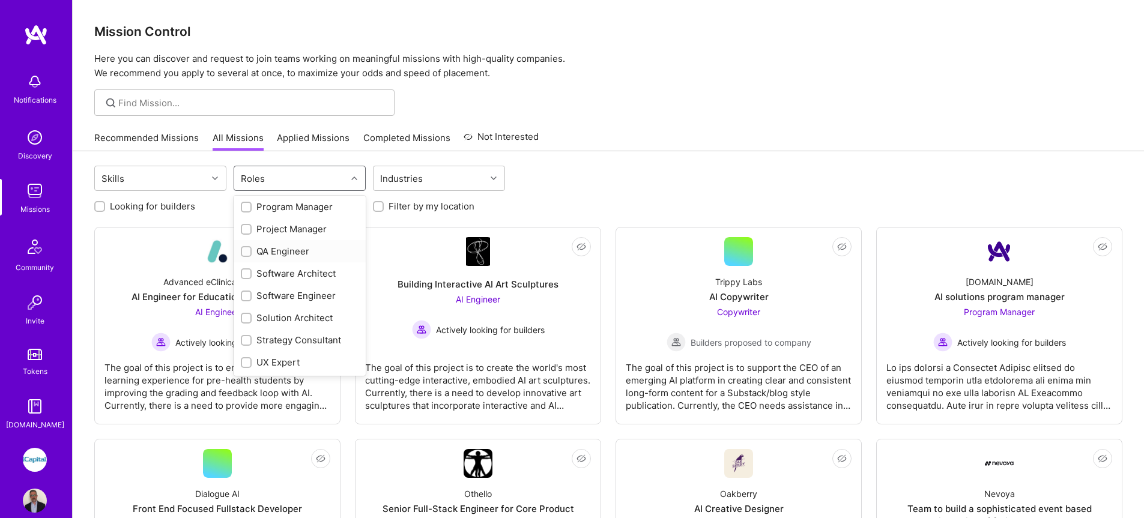 The image size is (1144, 518). Describe the element at coordinates (401, 178) in the screenshot. I see `div: Industries` at that location.